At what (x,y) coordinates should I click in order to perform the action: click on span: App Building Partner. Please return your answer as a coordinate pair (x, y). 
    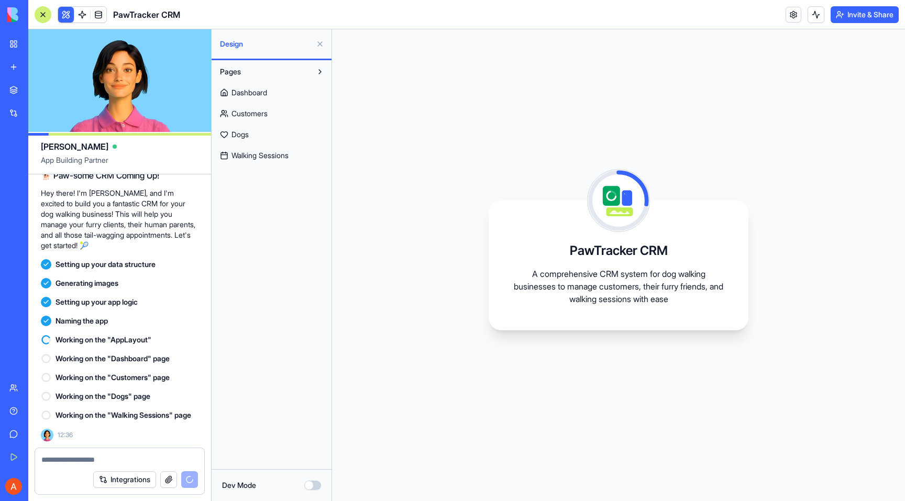
    Looking at the image, I should click on (119, 164).